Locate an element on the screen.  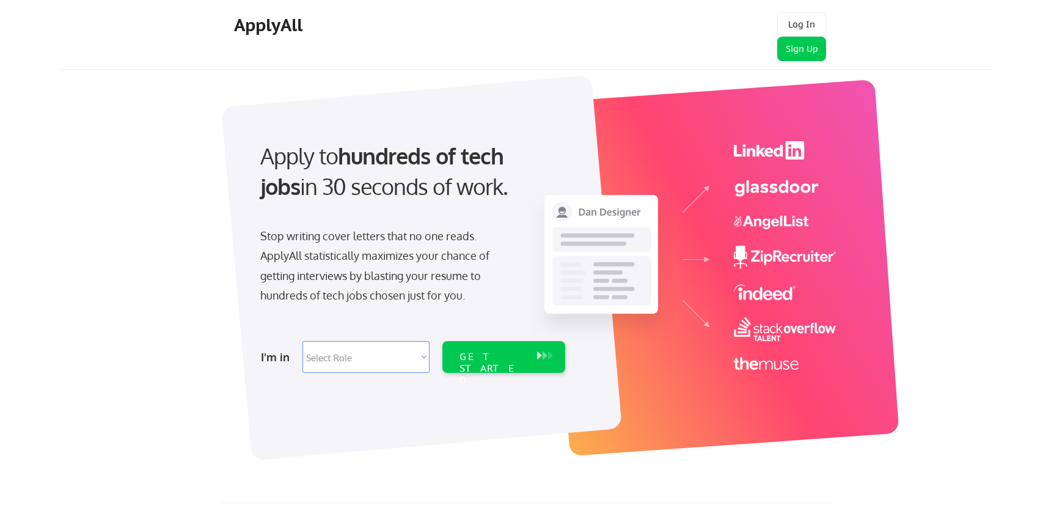
div: I'm in is located at coordinates (278, 357).